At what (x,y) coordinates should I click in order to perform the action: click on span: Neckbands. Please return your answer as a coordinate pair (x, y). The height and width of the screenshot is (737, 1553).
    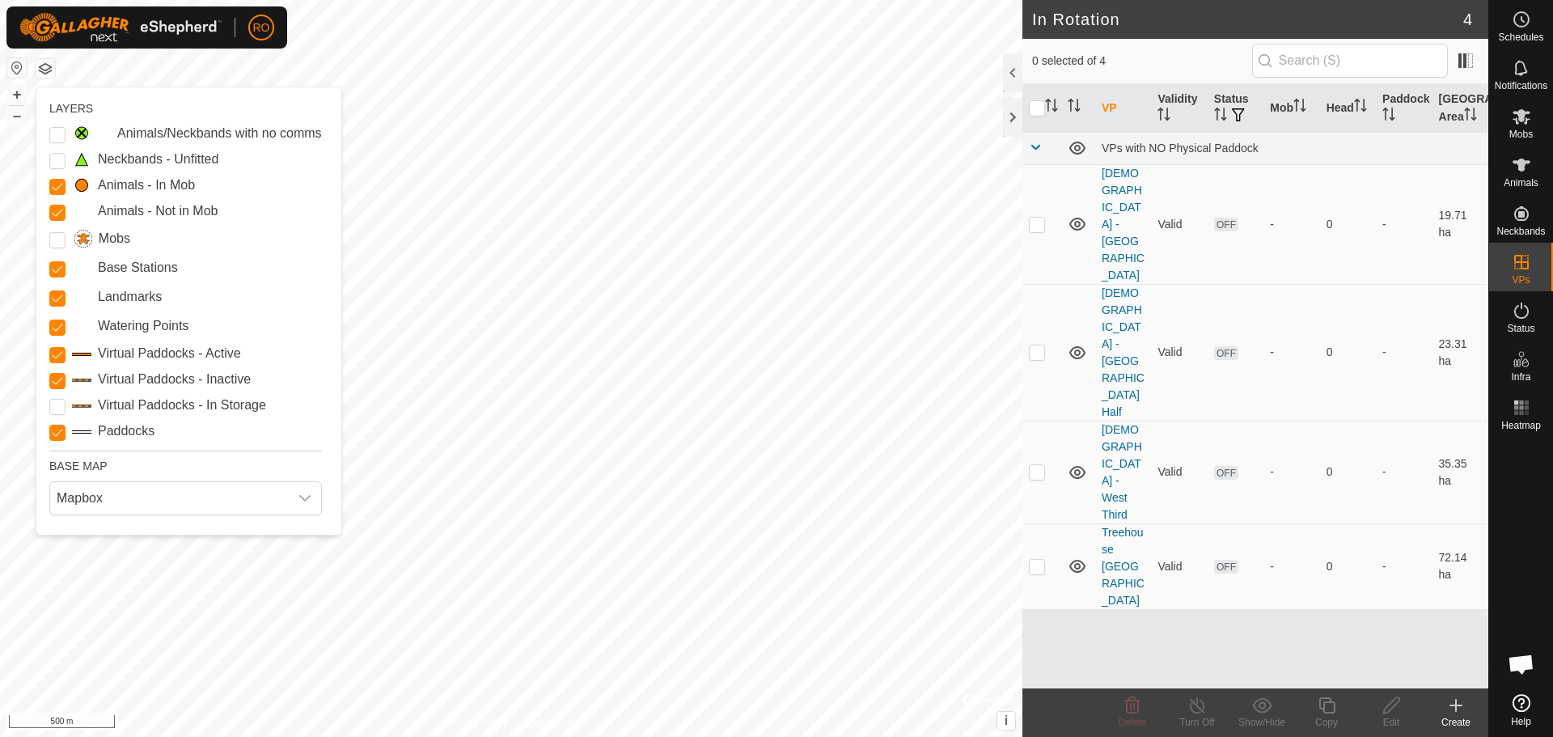
    Looking at the image, I should click on (1521, 231).